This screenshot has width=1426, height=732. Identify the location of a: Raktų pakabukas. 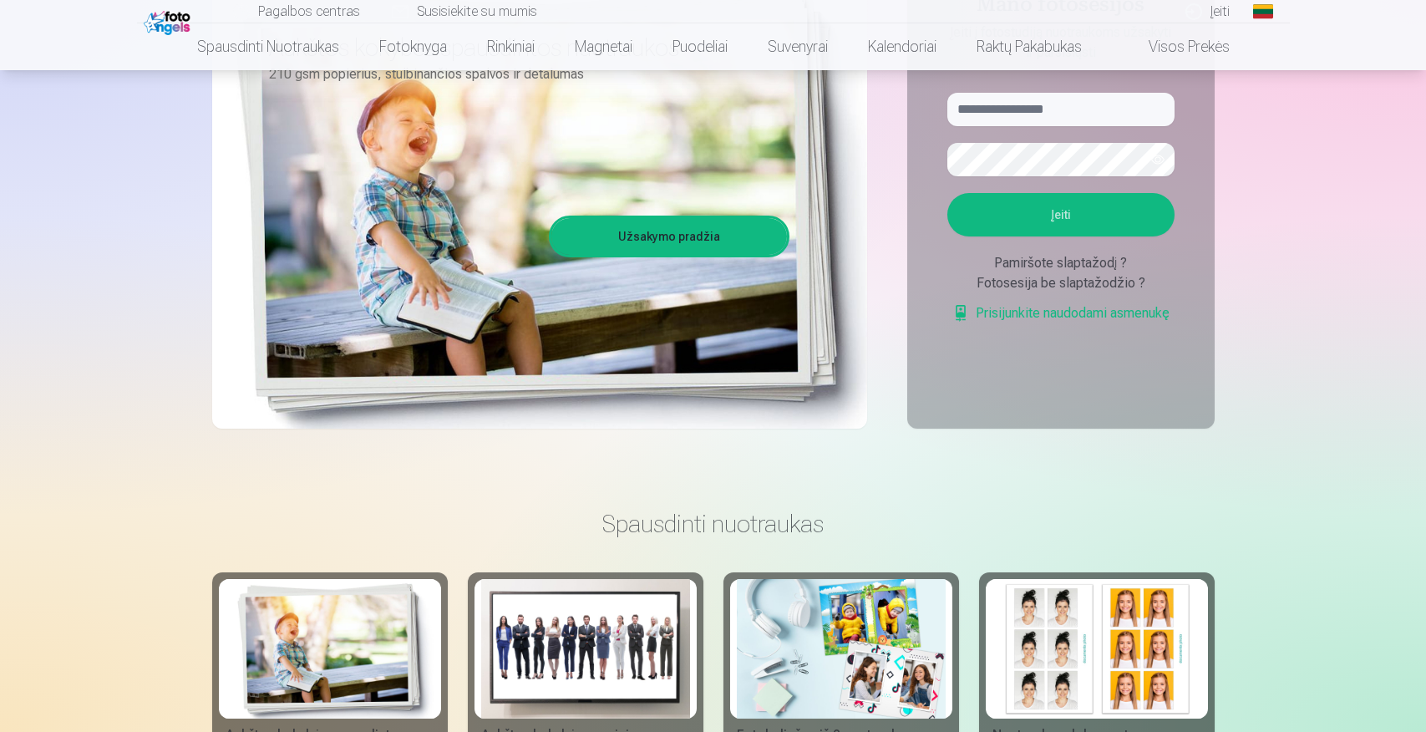
(1029, 47).